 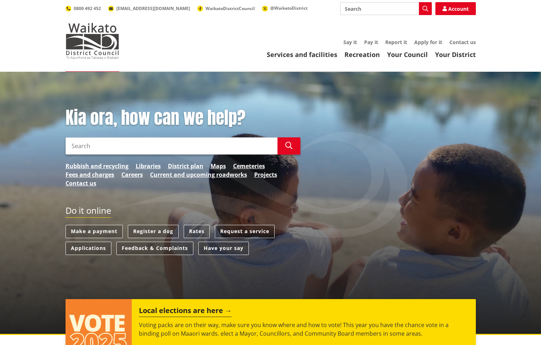 I want to click on a: Say it, so click(x=350, y=42).